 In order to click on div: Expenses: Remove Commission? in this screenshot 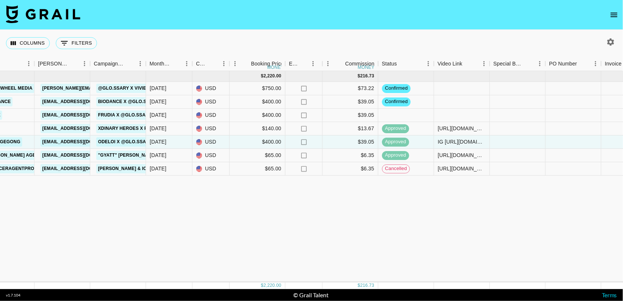, I will do `click(304, 64)`.